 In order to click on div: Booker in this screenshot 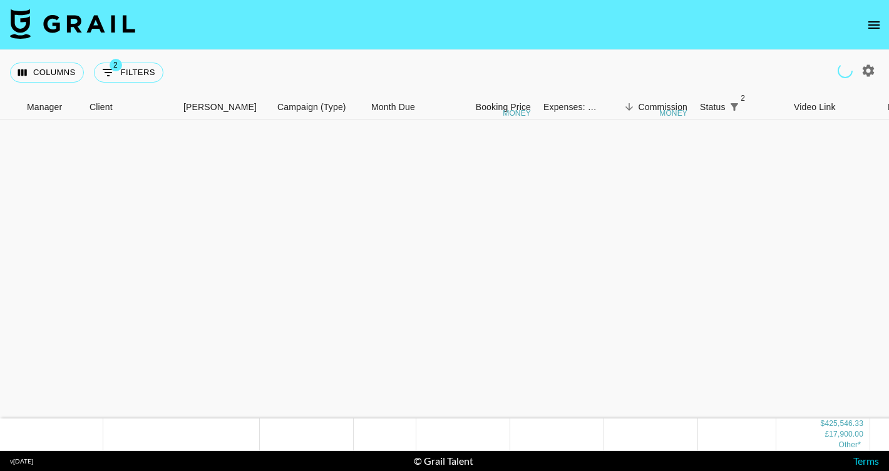, I will do `click(224, 107)`.